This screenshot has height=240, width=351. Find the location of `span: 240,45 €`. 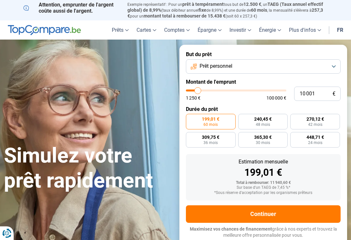

span: 240,45 € is located at coordinates (263, 119).